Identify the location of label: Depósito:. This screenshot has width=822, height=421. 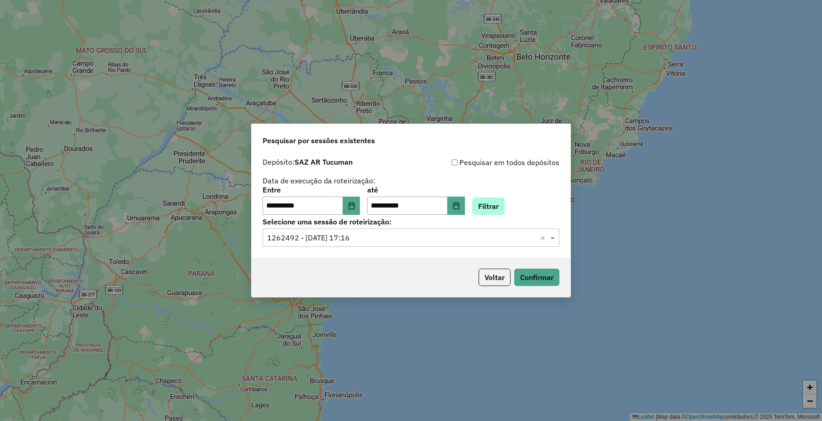
(307, 162).